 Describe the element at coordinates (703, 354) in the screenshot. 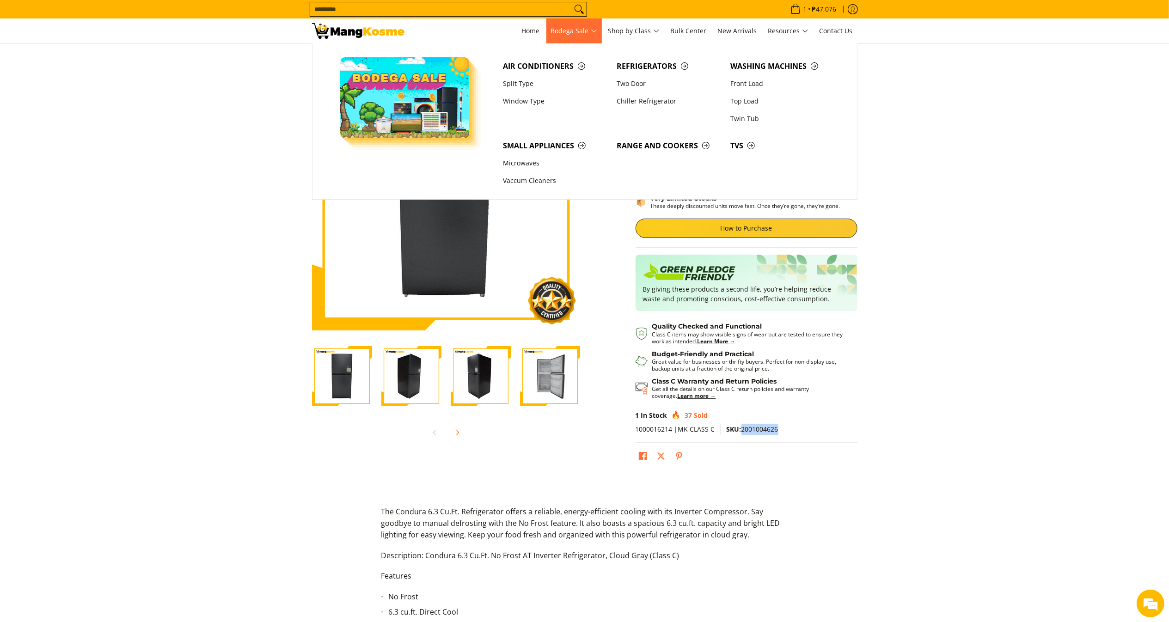

I see `strong: Budget-Friendly and Practical` at that location.